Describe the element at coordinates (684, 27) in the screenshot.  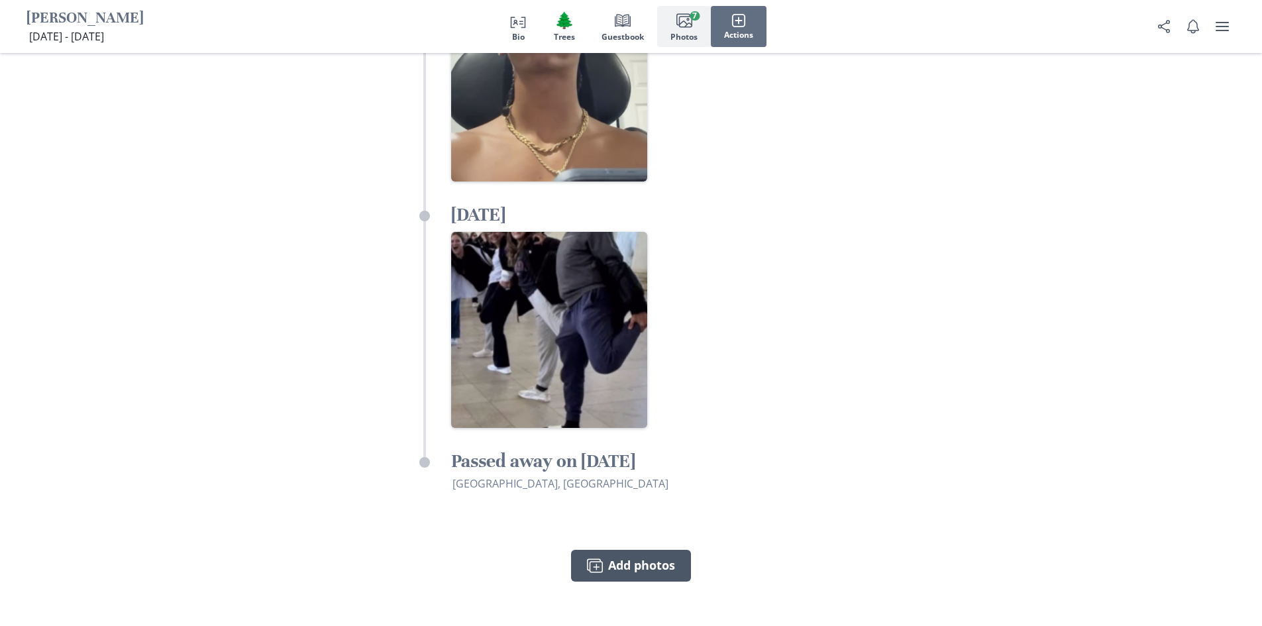
I see `button: Photos` at that location.